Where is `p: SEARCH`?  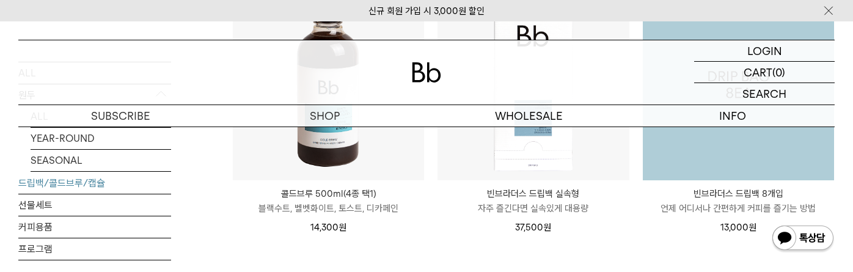 p: SEARCH is located at coordinates (764, 93).